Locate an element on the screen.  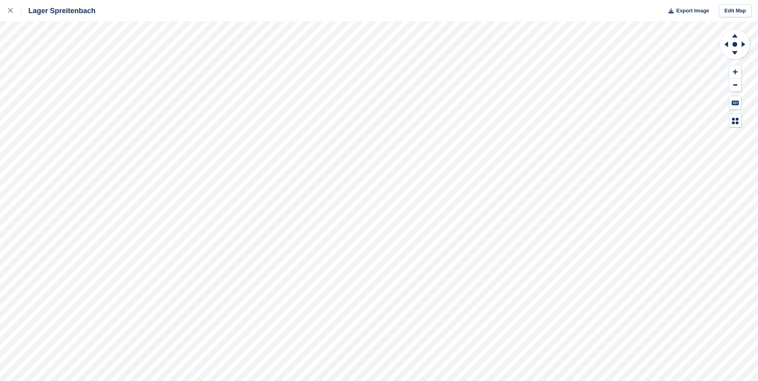
button: Map Legend is located at coordinates (735, 121).